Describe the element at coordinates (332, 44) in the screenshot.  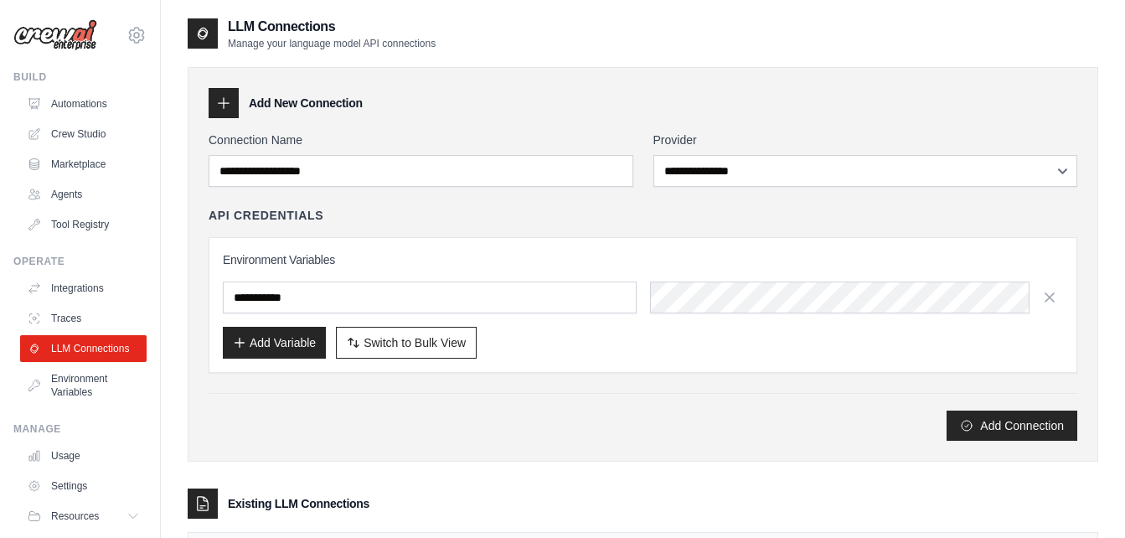
I see `p: Manage your language model API connections` at that location.